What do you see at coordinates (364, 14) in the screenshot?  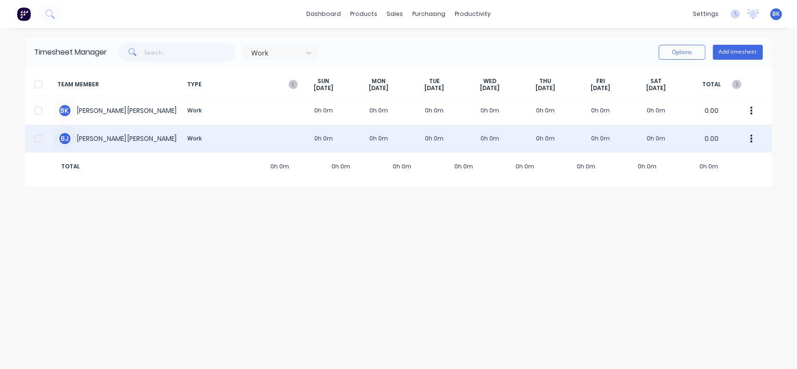 I see `div: products` at bounding box center [364, 14].